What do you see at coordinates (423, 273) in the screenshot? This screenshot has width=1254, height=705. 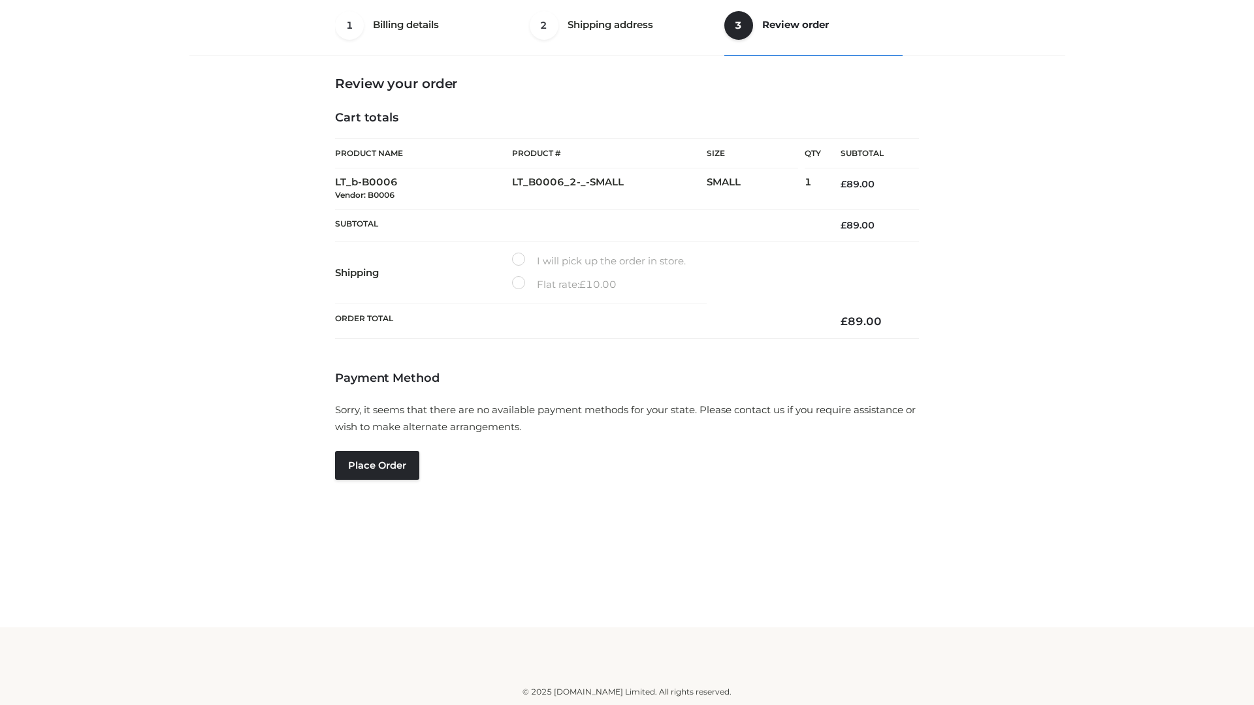 I see `th: Shipping` at bounding box center [423, 273].